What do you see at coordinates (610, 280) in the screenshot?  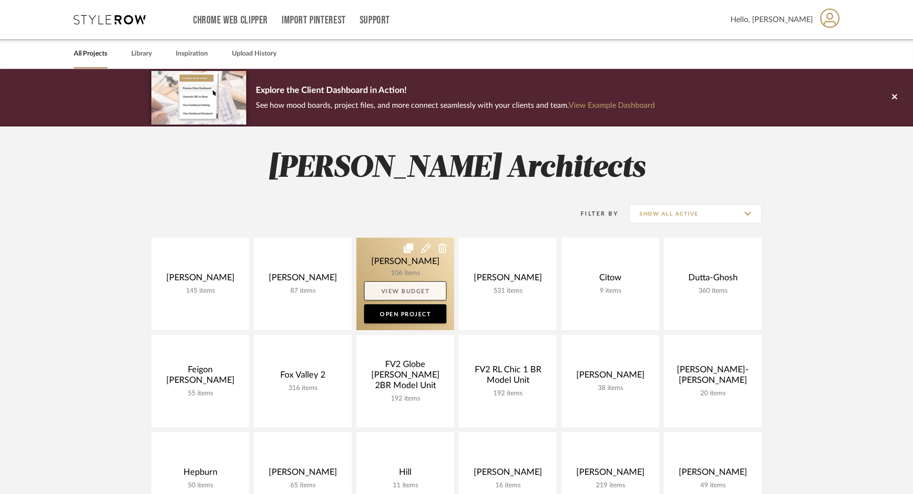 I see `div: Citow` at bounding box center [610, 280].